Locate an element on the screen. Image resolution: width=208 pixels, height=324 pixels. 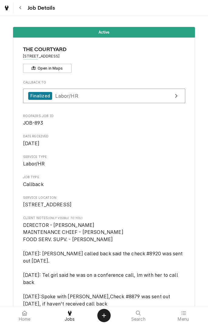
a: Search is located at coordinates (138, 316).